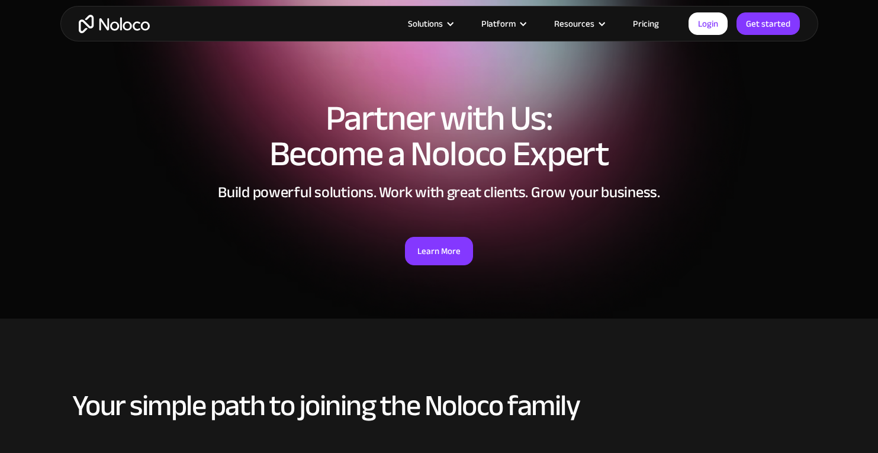 The image size is (878, 453). Describe the element at coordinates (708, 24) in the screenshot. I see `a: Login` at that location.